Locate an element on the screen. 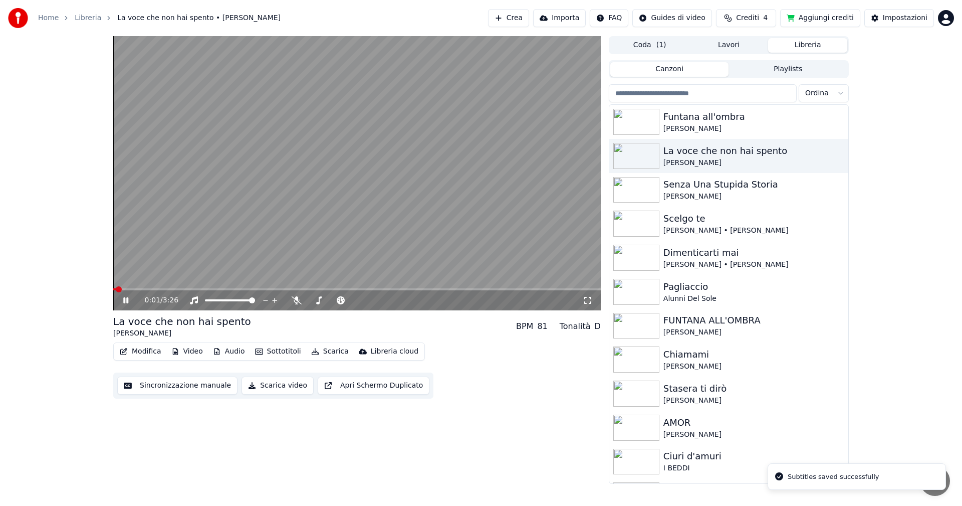 This screenshot has width=962, height=506. div: AMOR is located at coordinates (754, 423).